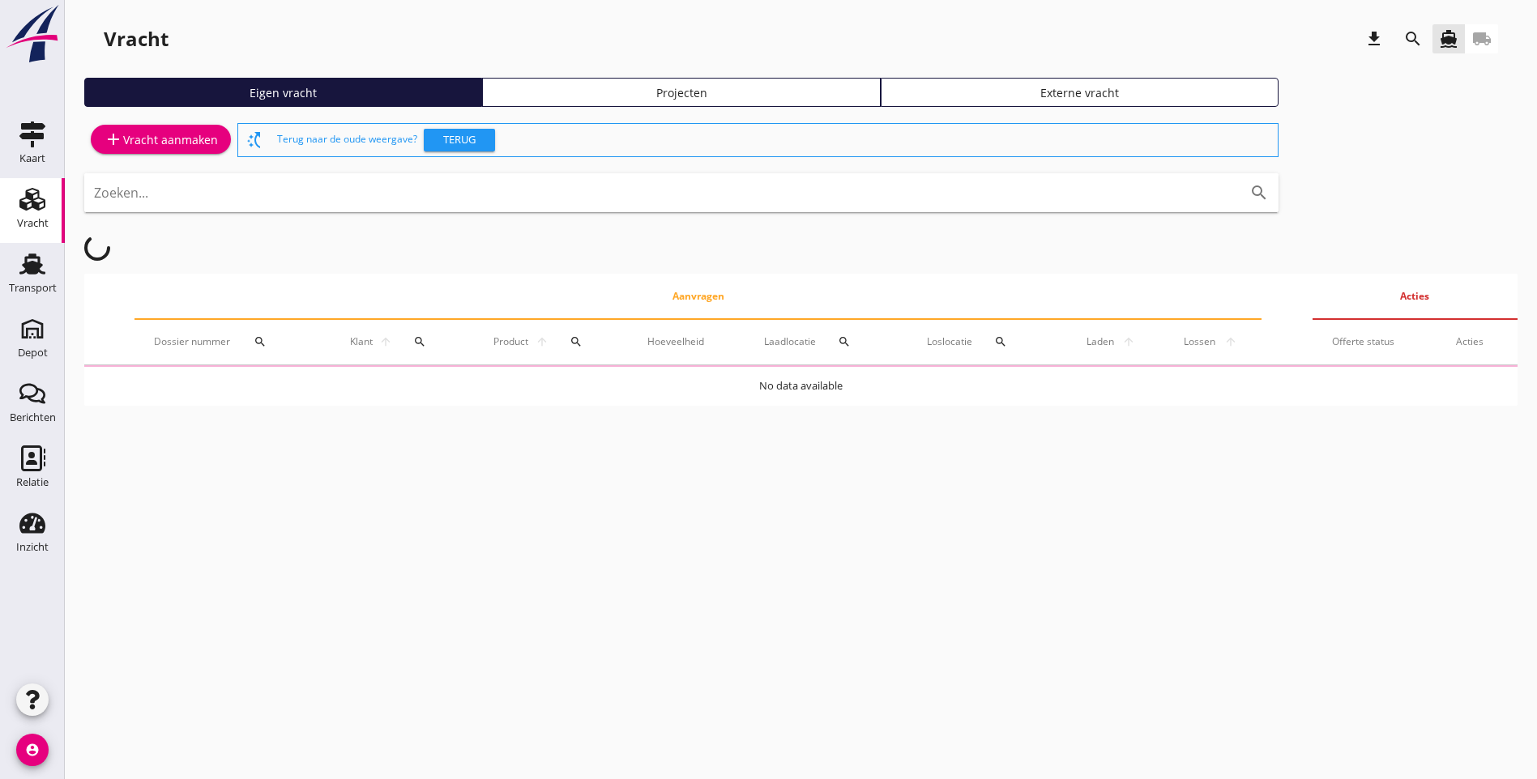 Image resolution: width=1537 pixels, height=779 pixels. What do you see at coordinates (113, 139) in the screenshot?
I see `i: add` at bounding box center [113, 139].